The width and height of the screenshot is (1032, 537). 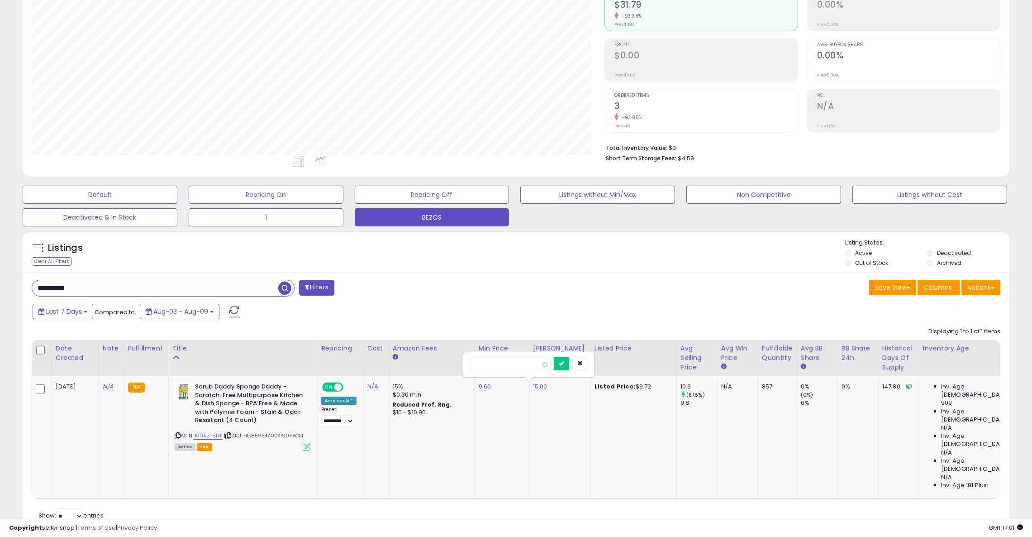 I want to click on div: Cost, so click(x=376, y=348).